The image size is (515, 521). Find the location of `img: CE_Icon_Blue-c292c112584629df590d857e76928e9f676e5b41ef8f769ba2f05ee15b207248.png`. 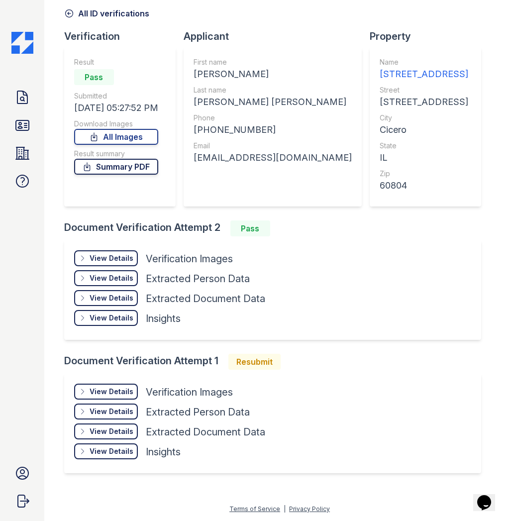

img: CE_Icon_Blue-c292c112584629df590d857e76928e9f676e5b41ef8f769ba2f05ee15b207248.png is located at coordinates (22, 43).